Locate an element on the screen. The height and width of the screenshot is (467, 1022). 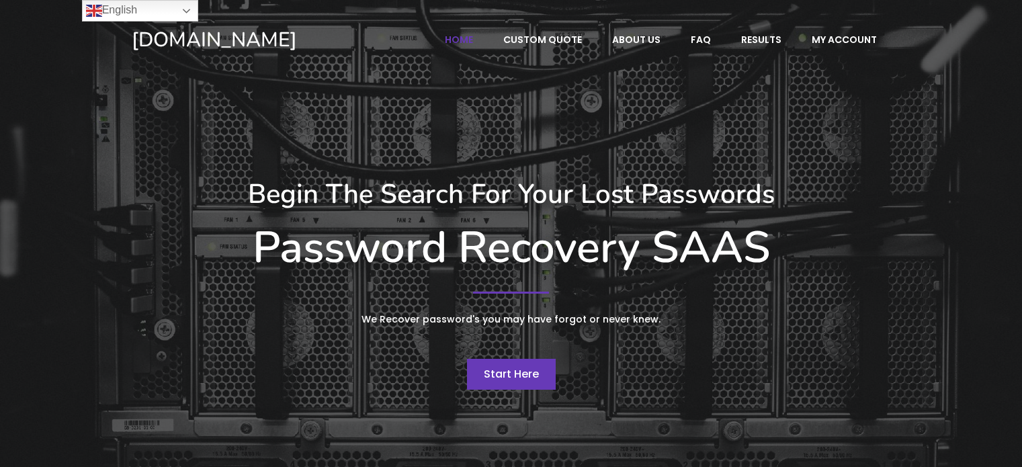
p: We Recover password's you may have forgot or never knew. is located at coordinates (511, 319).